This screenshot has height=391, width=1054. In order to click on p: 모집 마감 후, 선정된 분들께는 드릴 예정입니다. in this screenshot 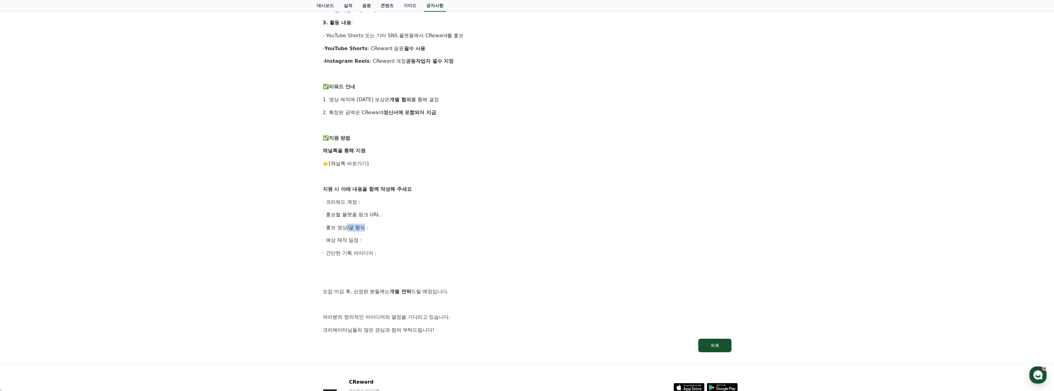, I will do `click(527, 292)`.